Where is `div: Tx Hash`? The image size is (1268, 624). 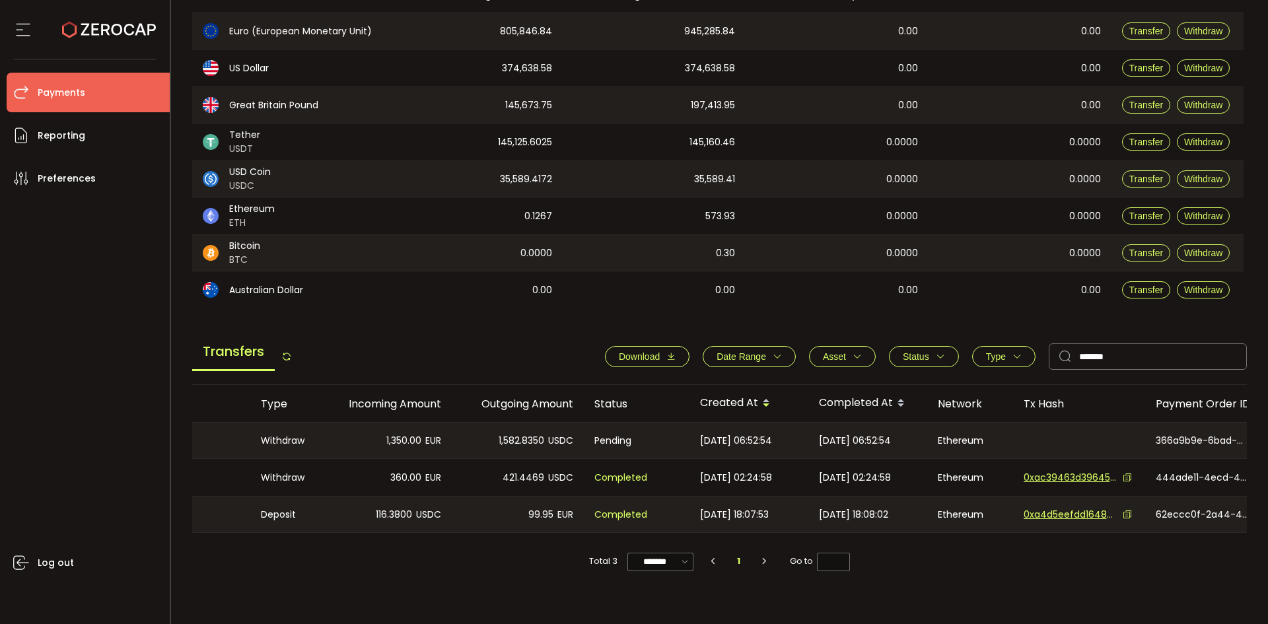 div: Tx Hash is located at coordinates (1079, 403).